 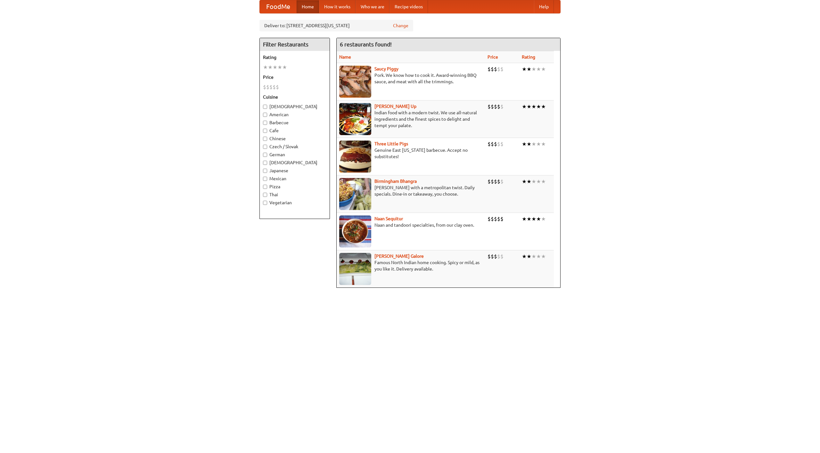 What do you see at coordinates (345, 57) in the screenshot?
I see `a: Name` at bounding box center [345, 57].